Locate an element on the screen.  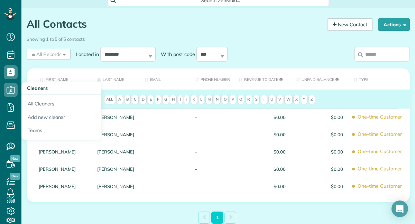
span: B is located at coordinates (127, 100).